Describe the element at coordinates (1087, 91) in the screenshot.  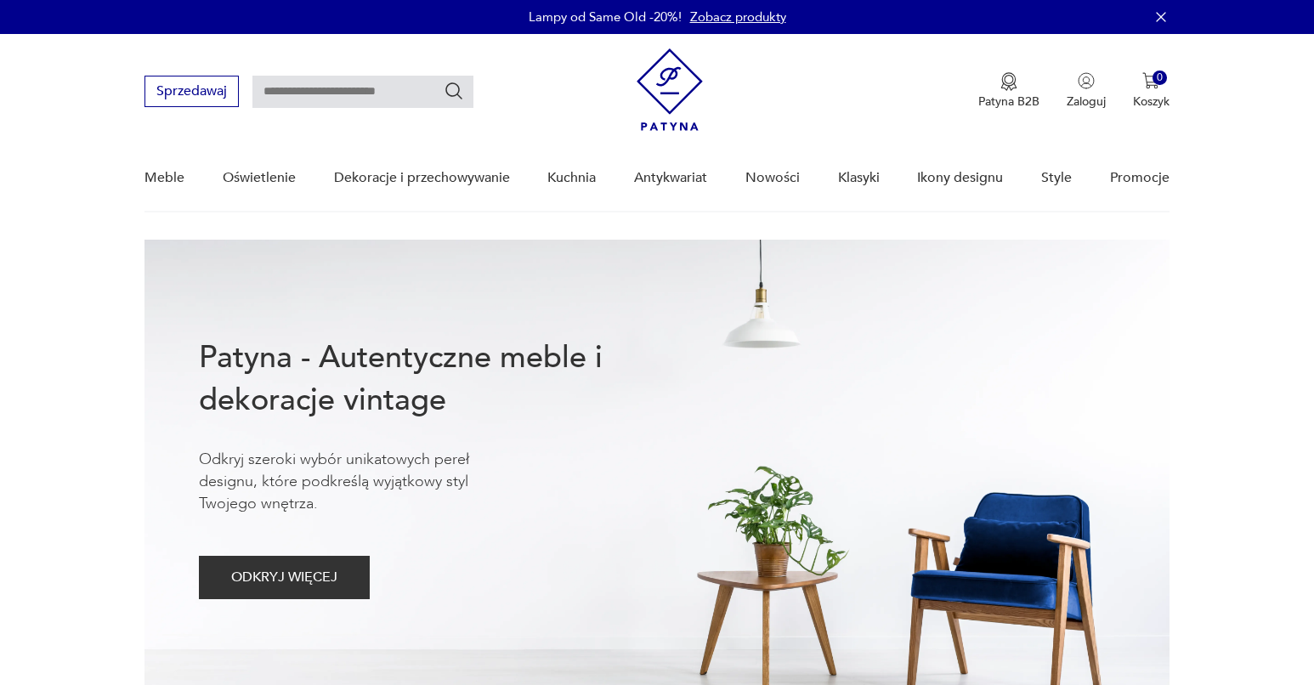
I see `button: Zaloguj` at that location.